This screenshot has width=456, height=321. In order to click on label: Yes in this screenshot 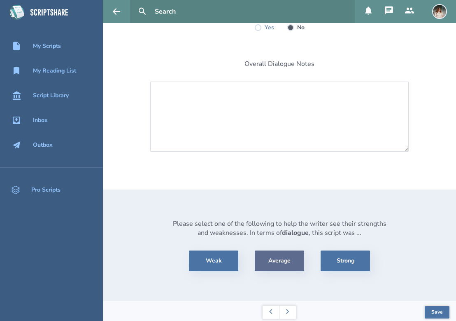, I will do `click(269, 28)`.